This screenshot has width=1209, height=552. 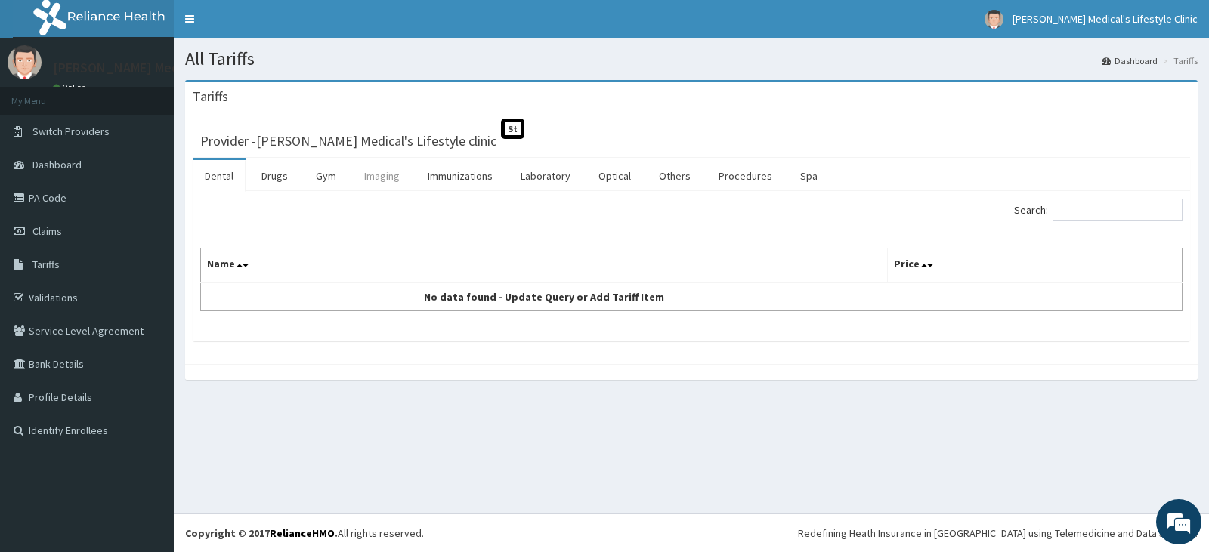 What do you see at coordinates (57, 165) in the screenshot?
I see `span: Dashboard` at bounding box center [57, 165].